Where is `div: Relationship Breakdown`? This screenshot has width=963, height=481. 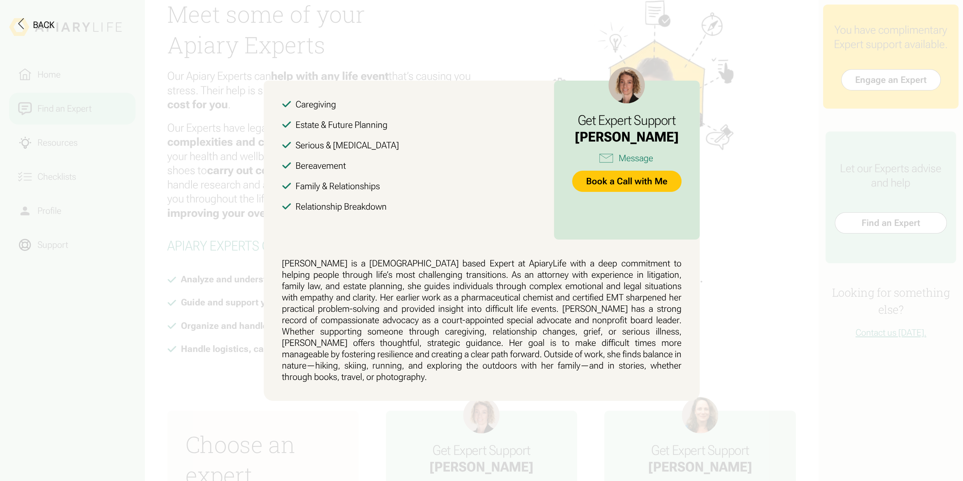
div: Relationship Breakdown is located at coordinates (341, 207).